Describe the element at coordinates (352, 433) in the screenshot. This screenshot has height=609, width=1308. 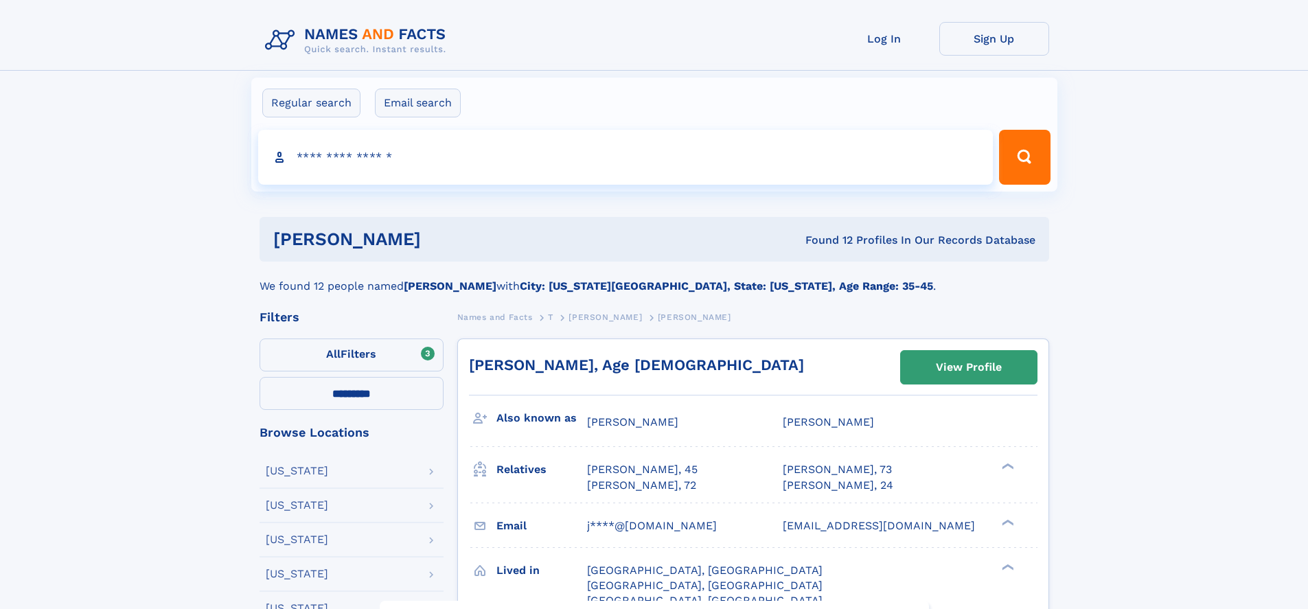
I see `div: Browse Locations` at that location.